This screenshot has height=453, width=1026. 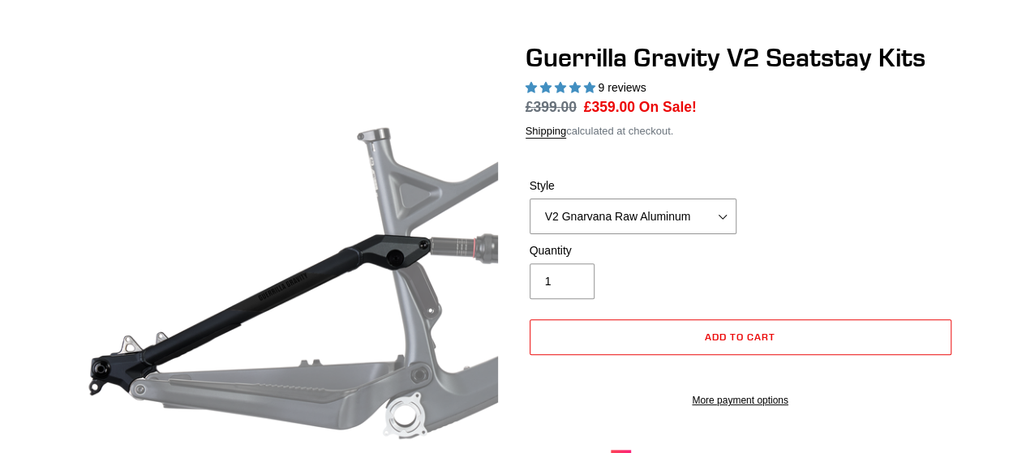 What do you see at coordinates (633, 251) in the screenshot?
I see `label: Quantity` at bounding box center [633, 251].